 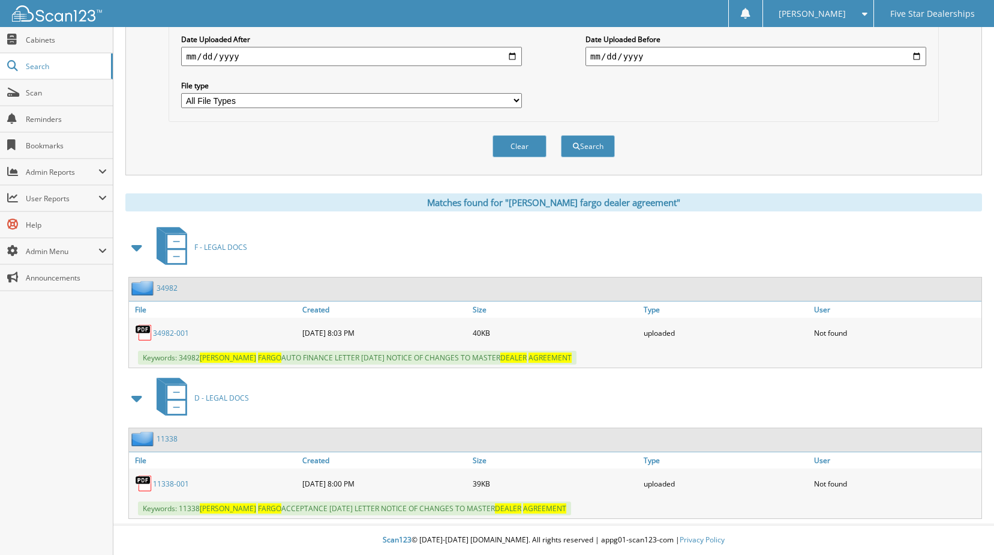 What do you see at coordinates (352, 56) in the screenshot?
I see `input: start` at bounding box center [352, 56].